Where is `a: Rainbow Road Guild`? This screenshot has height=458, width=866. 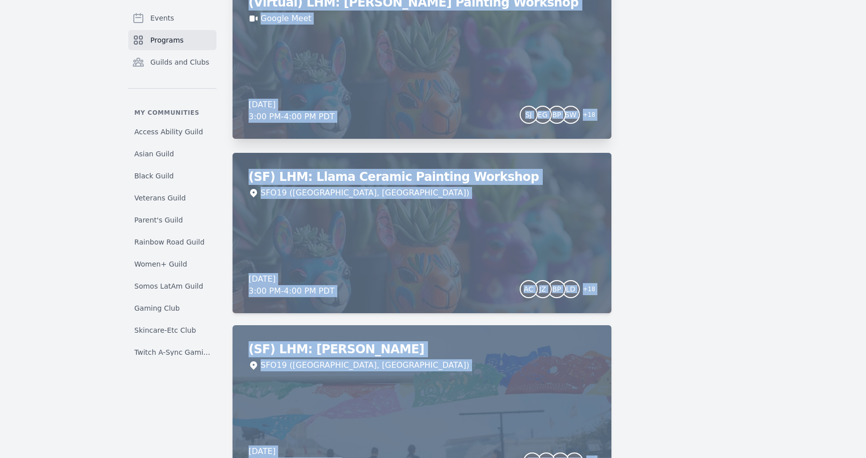
a: Rainbow Road Guild is located at coordinates (172, 242).